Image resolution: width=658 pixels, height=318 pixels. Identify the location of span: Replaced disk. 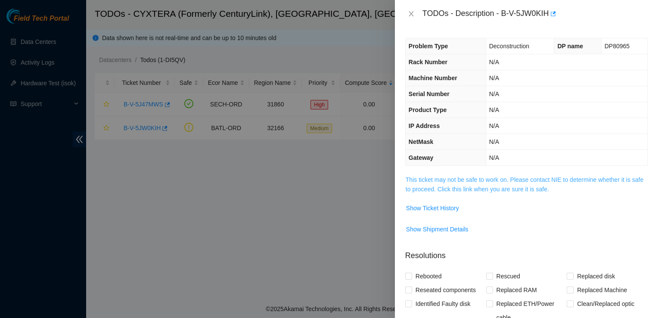
(596, 276).